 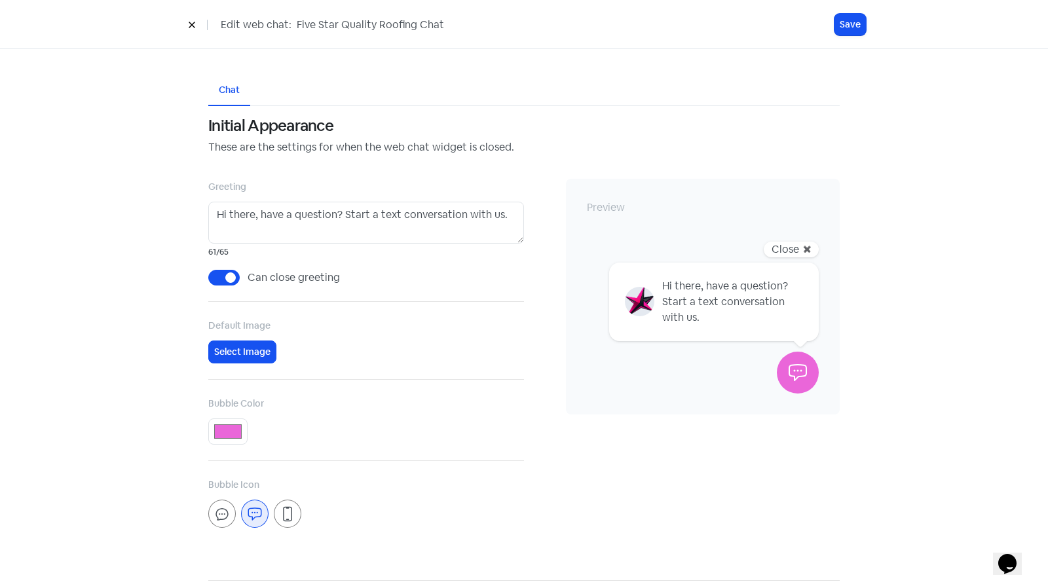 What do you see at coordinates (227, 187) in the screenshot?
I see `label: Greeting` at bounding box center [227, 187].